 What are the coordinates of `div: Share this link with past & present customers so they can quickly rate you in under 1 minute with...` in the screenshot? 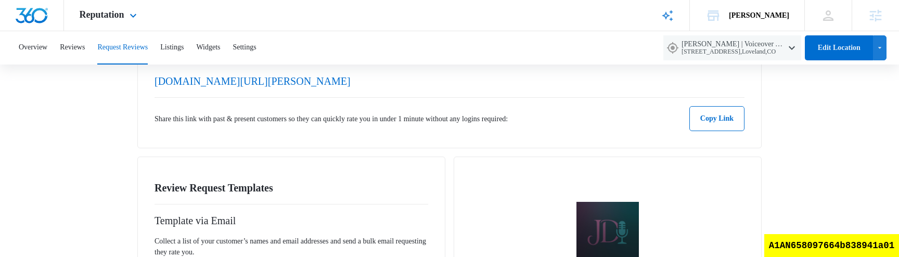 It's located at (449, 119).